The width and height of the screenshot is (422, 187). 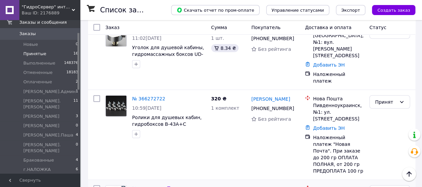 What do you see at coordinates (219, 27) in the screenshot?
I see `span: Сумма` at bounding box center [219, 27].